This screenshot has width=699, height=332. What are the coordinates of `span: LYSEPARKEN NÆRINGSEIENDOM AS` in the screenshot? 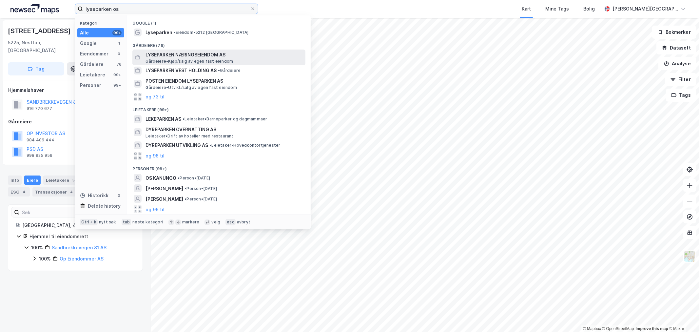 It's located at (224, 55).